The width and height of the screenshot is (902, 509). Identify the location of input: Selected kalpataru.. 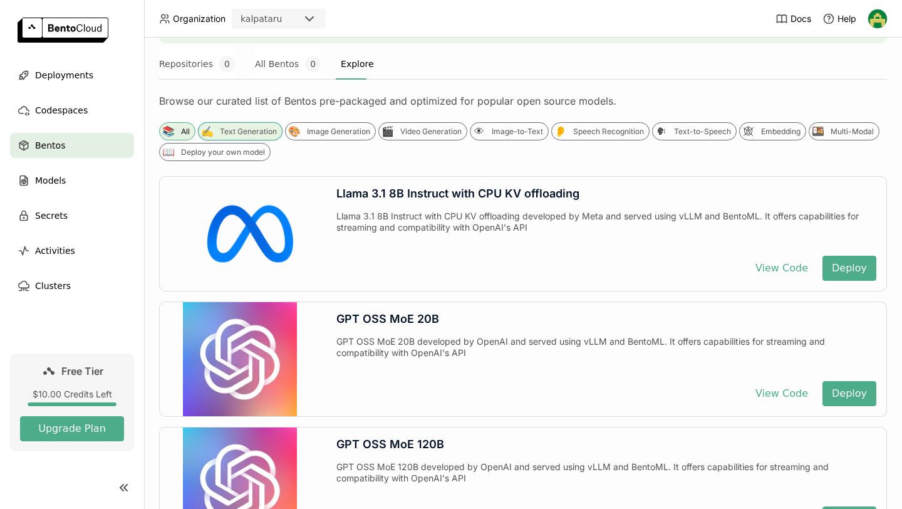
(284, 19).